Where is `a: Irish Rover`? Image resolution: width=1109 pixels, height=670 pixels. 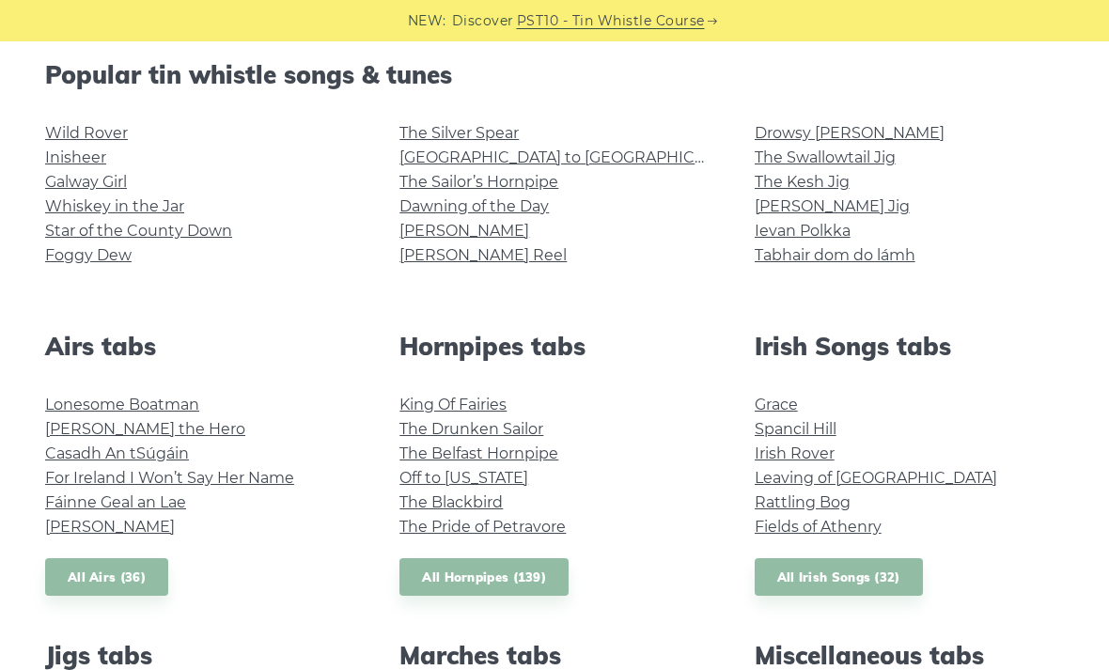 a: Irish Rover is located at coordinates (794, 453).